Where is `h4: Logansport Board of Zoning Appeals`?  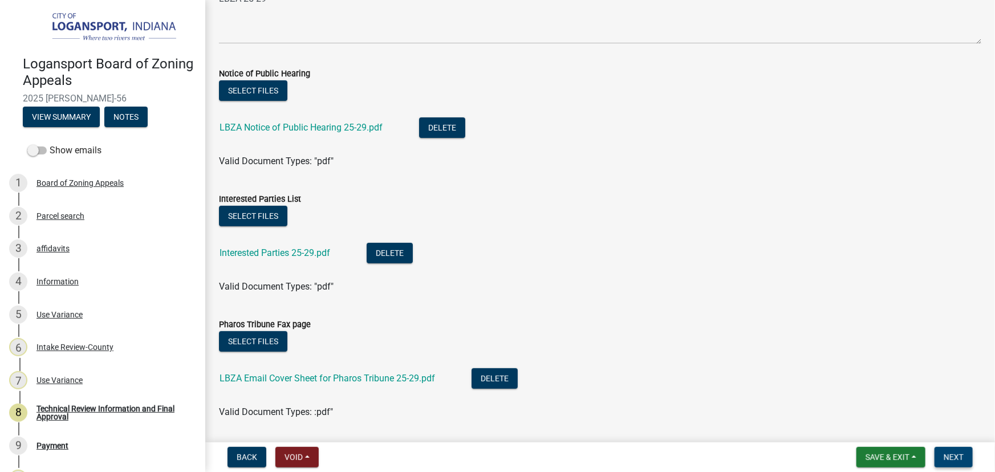 h4: Logansport Board of Zoning Appeals is located at coordinates (110, 72).